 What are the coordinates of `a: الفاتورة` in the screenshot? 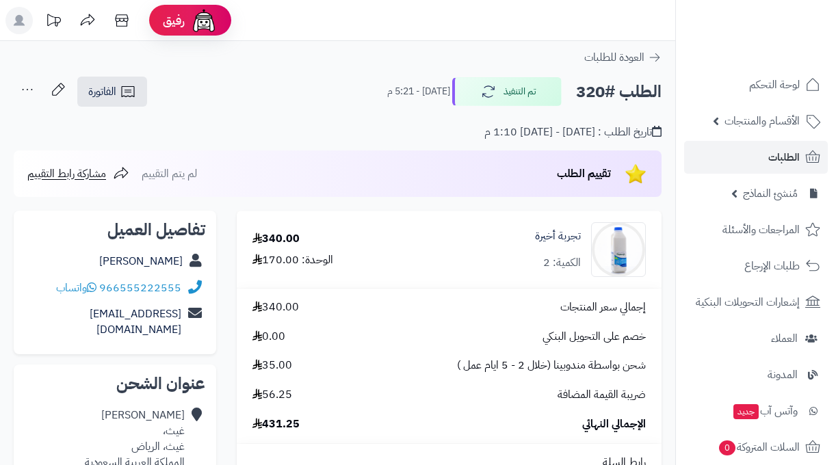 It's located at (112, 92).